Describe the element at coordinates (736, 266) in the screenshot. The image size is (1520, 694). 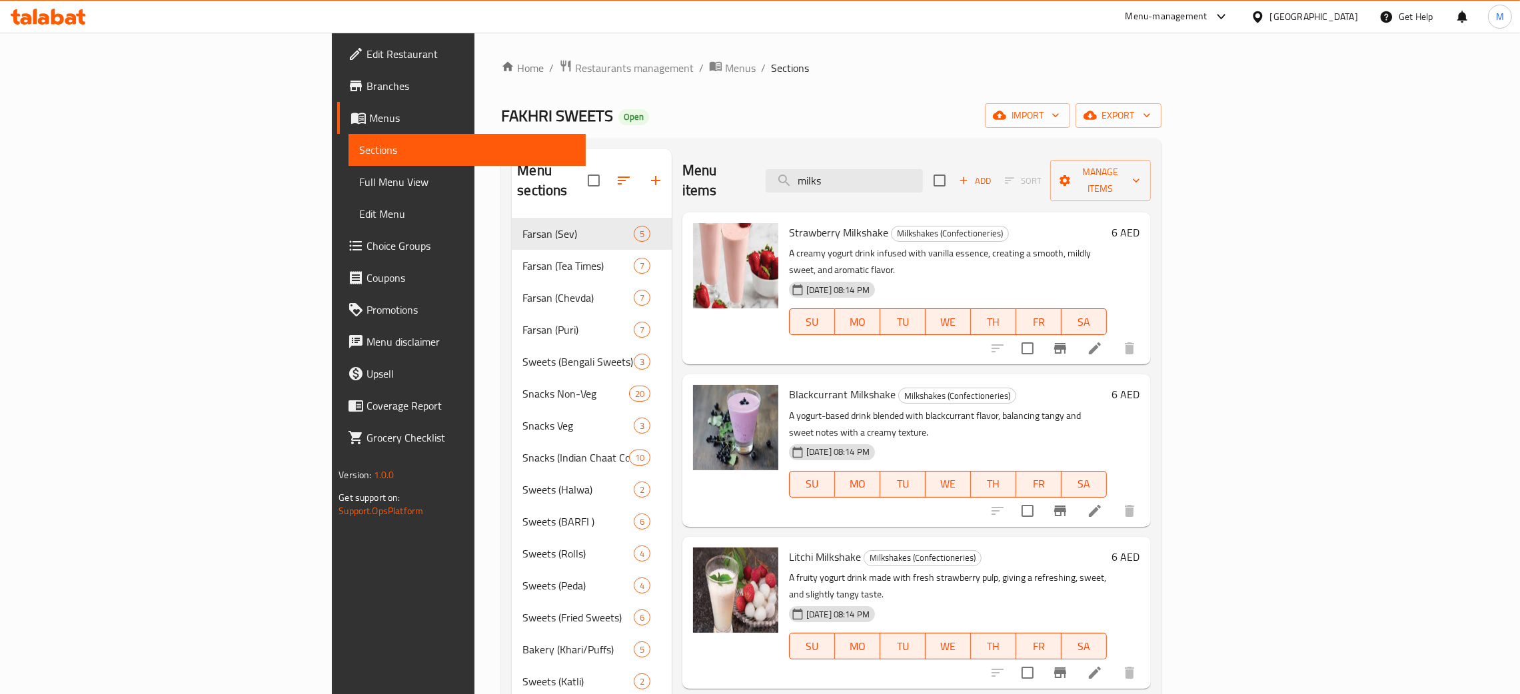
I see `img: Strawberry Milkshake` at that location.